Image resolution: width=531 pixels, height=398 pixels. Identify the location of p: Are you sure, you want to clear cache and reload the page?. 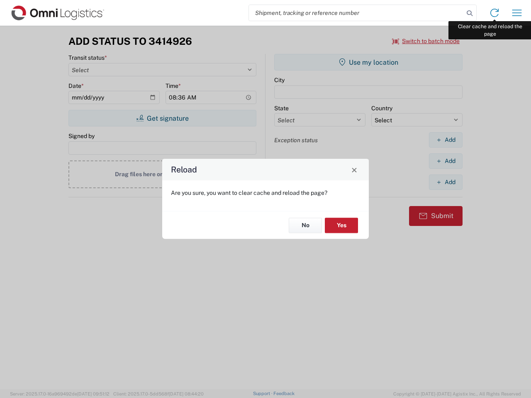
(266, 193).